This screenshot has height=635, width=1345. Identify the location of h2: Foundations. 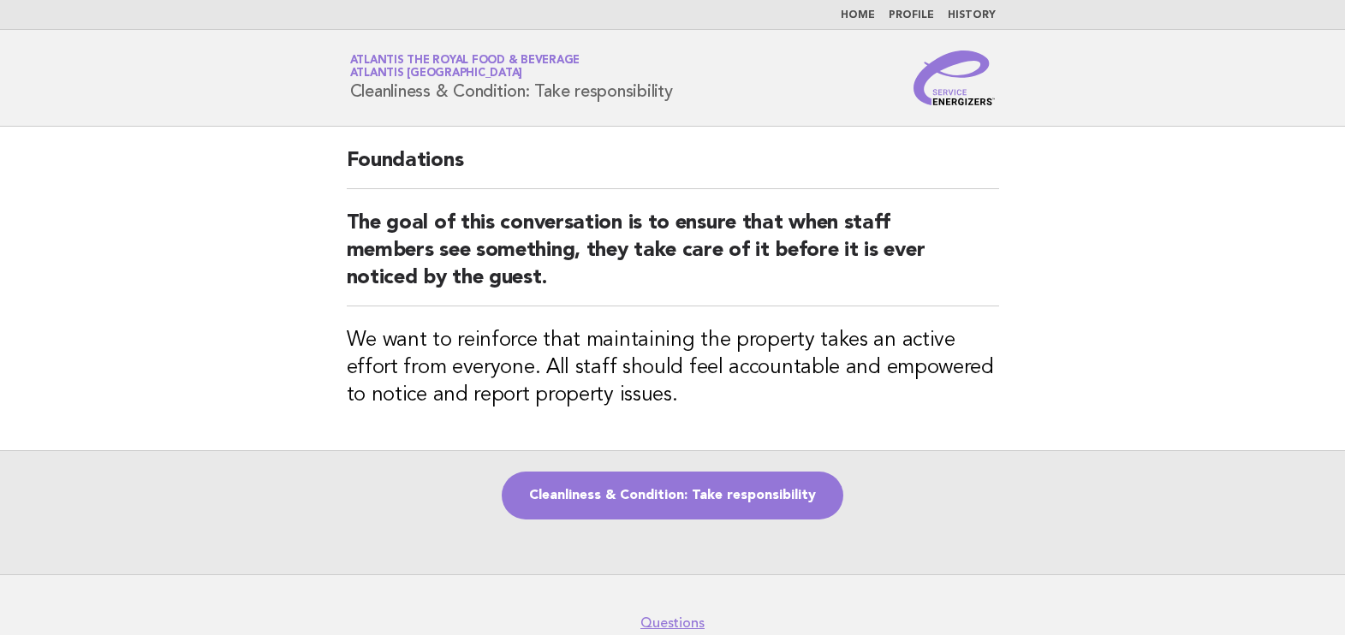
(673, 168).